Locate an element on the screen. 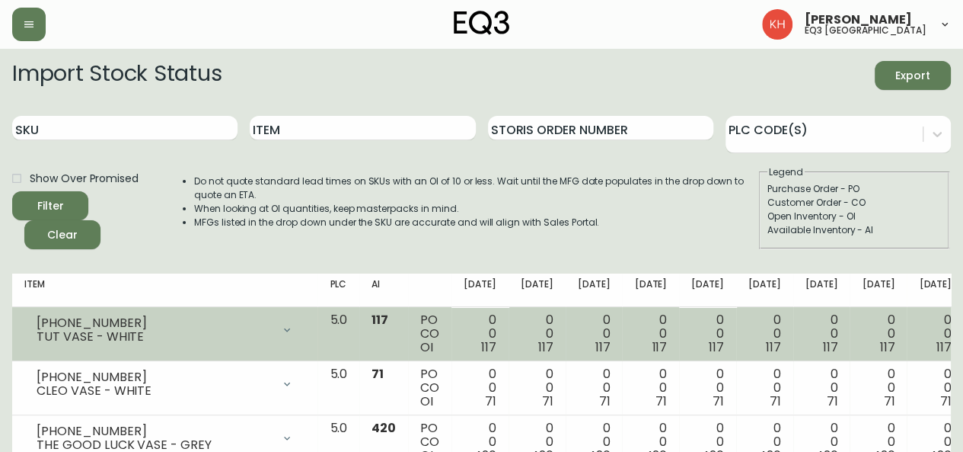 The height and width of the screenshot is (452, 963). li: Do not quote standard lead times on SKUs with an OI of 10 or less. Wait until the MFG date popula... is located at coordinates (476, 188).